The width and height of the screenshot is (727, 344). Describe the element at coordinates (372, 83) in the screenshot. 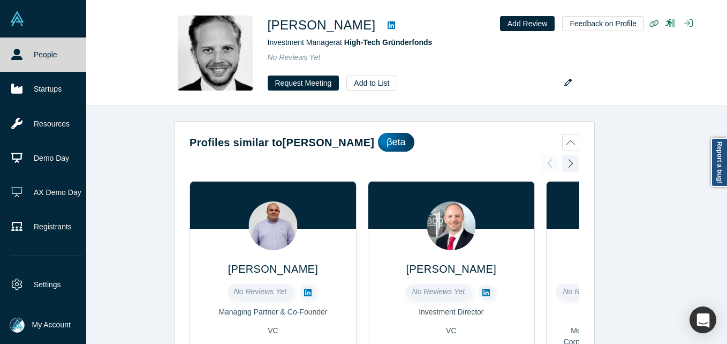

I see `button: Add to List` at that location.